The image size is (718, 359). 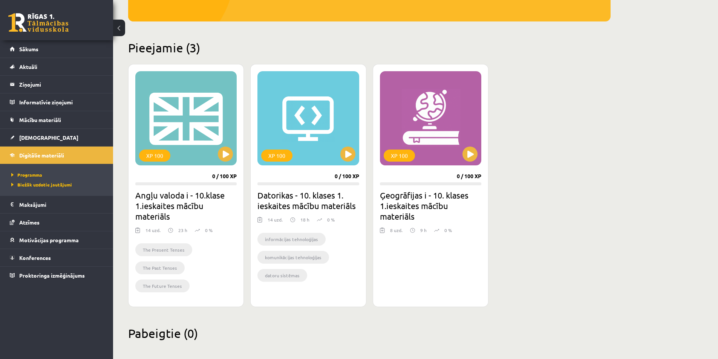 I want to click on span: Atzīmes, so click(x=29, y=222).